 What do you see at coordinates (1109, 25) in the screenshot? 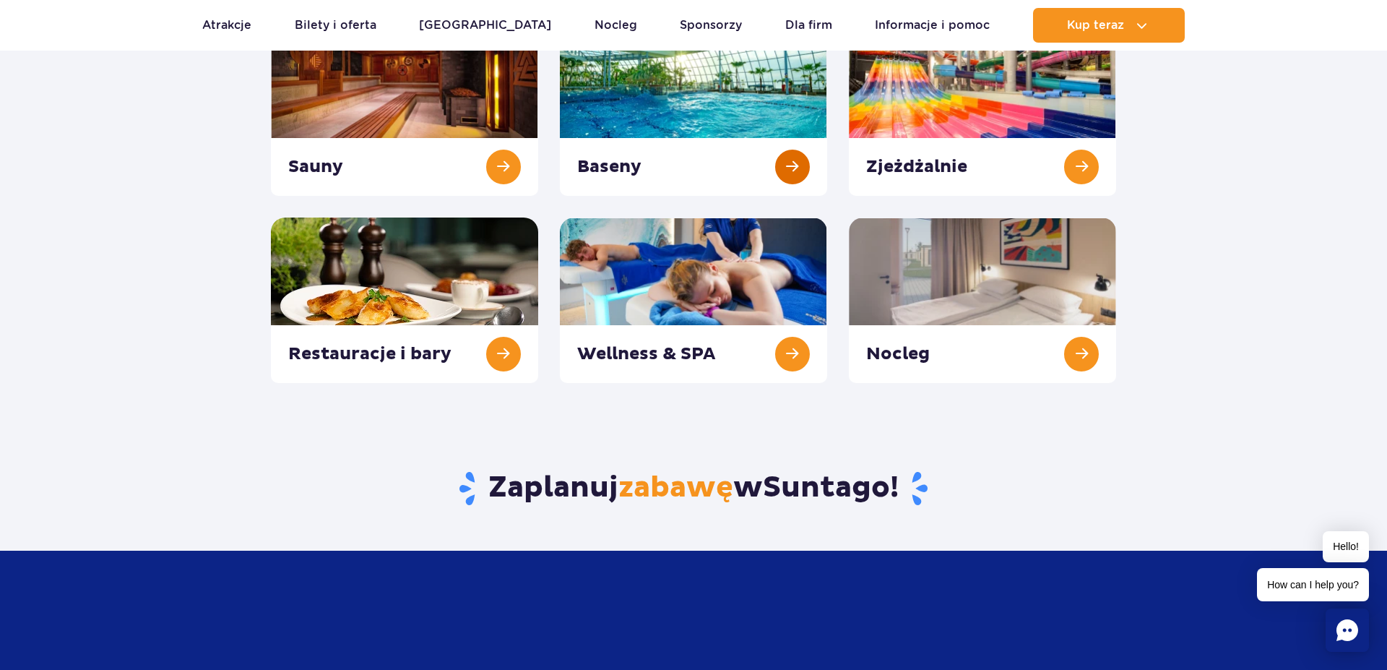
I see `button: Kup teraz` at bounding box center [1109, 25].